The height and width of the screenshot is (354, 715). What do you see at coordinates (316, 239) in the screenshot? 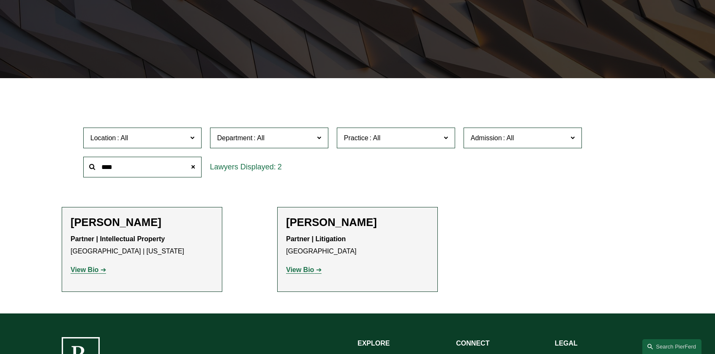
I see `strong: Partner | Litigation` at bounding box center [316, 239].